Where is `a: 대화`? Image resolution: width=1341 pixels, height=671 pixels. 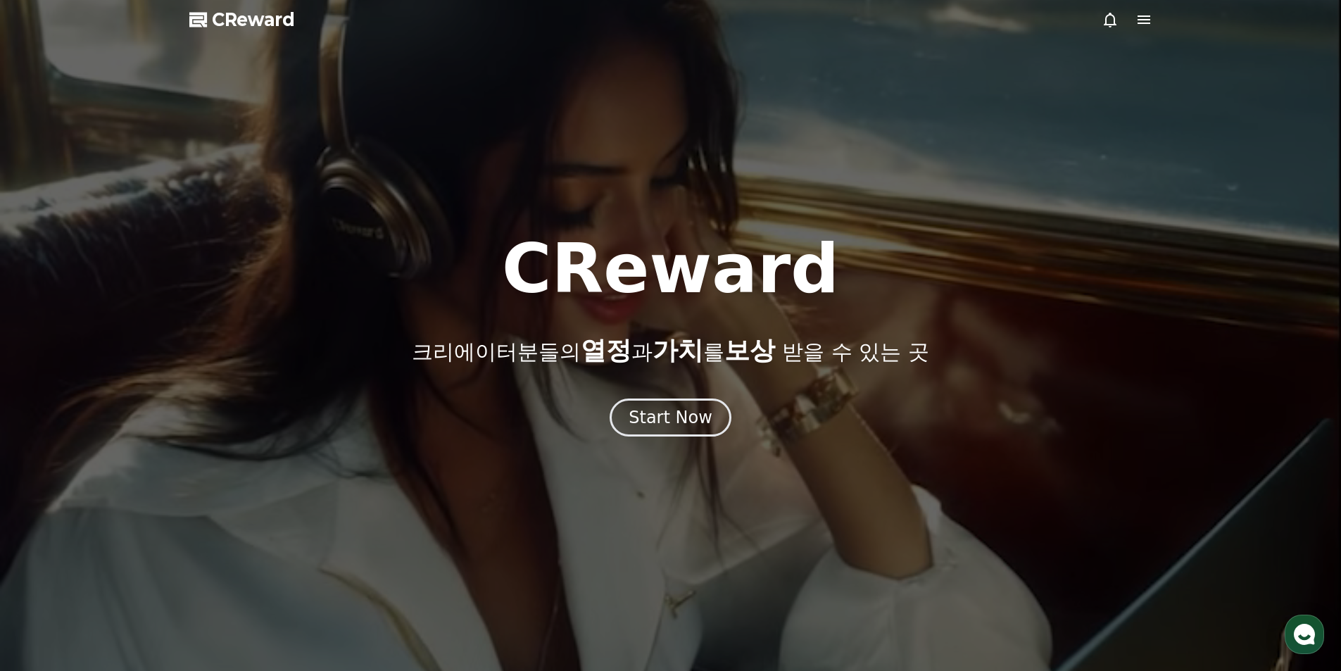
a: 대화 is located at coordinates (137, 464).